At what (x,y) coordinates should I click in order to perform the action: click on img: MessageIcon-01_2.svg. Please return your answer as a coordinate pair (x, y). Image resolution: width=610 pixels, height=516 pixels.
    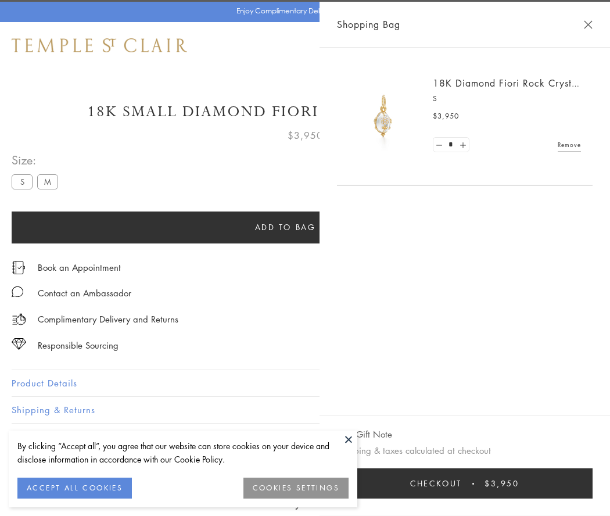
    Looking at the image, I should click on (17, 292).